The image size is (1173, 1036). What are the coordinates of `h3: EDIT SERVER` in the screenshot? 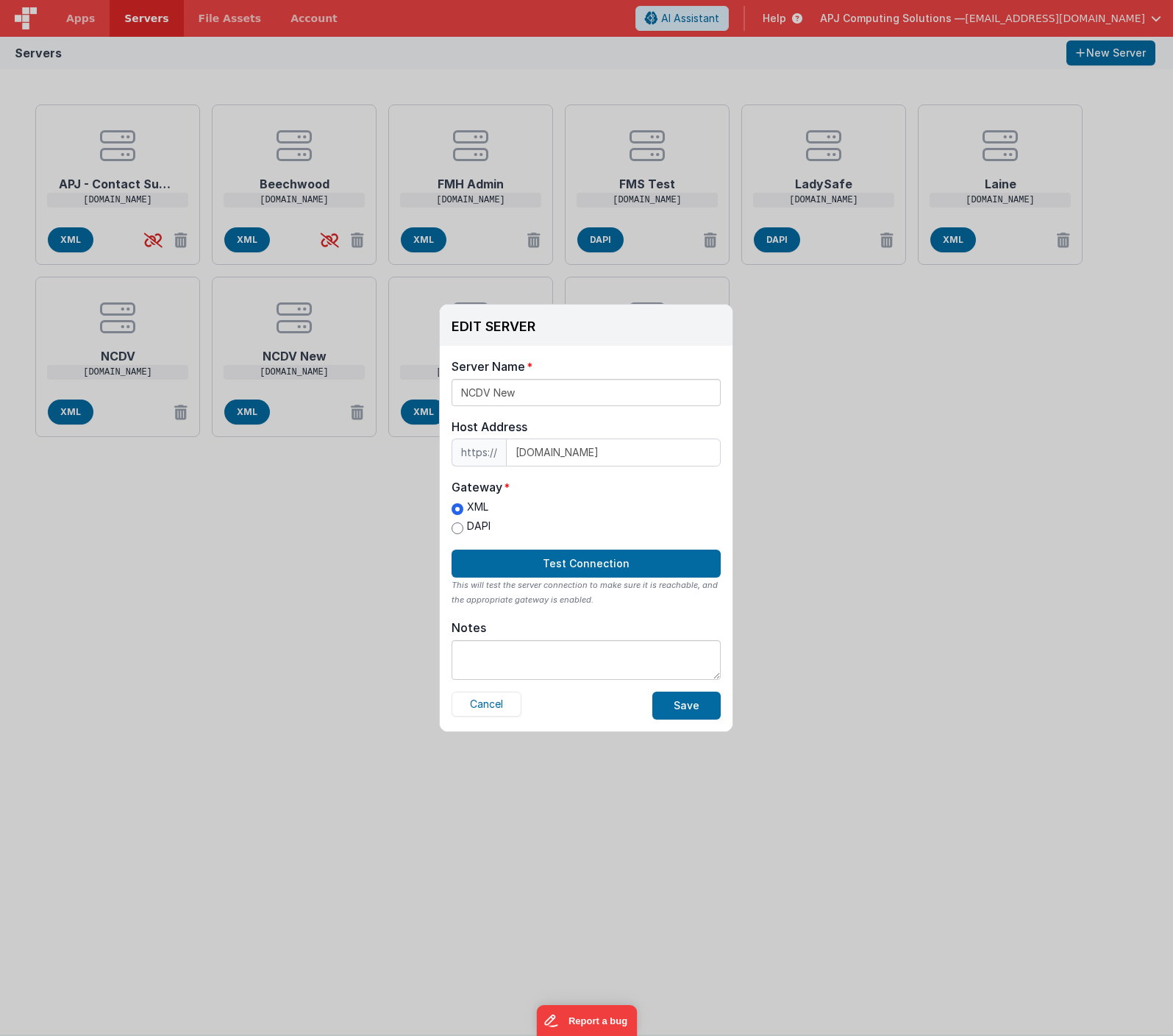 It's located at (494, 327).